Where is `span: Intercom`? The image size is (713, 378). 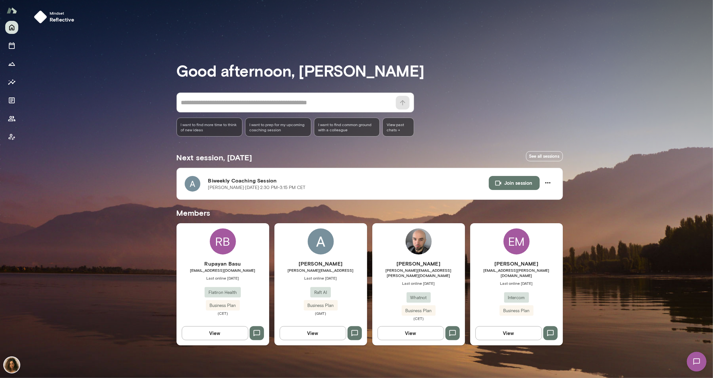 span: Intercom is located at coordinates (516, 298).